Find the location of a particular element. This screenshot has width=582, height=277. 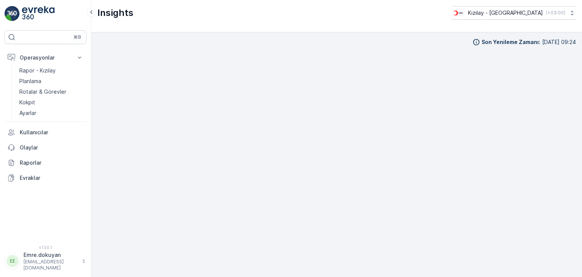

p: Evraklar is located at coordinates (52, 178).